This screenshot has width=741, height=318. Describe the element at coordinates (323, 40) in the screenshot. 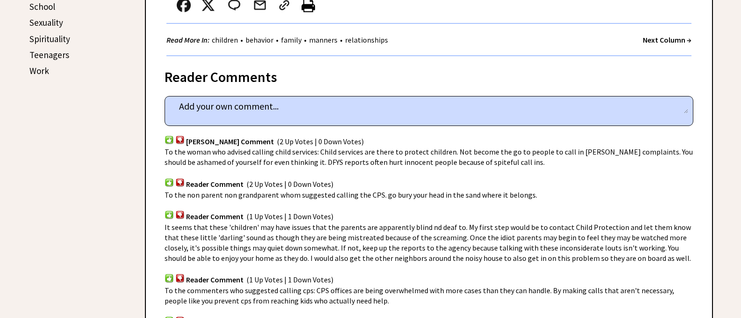

I see `a: manners` at that location.